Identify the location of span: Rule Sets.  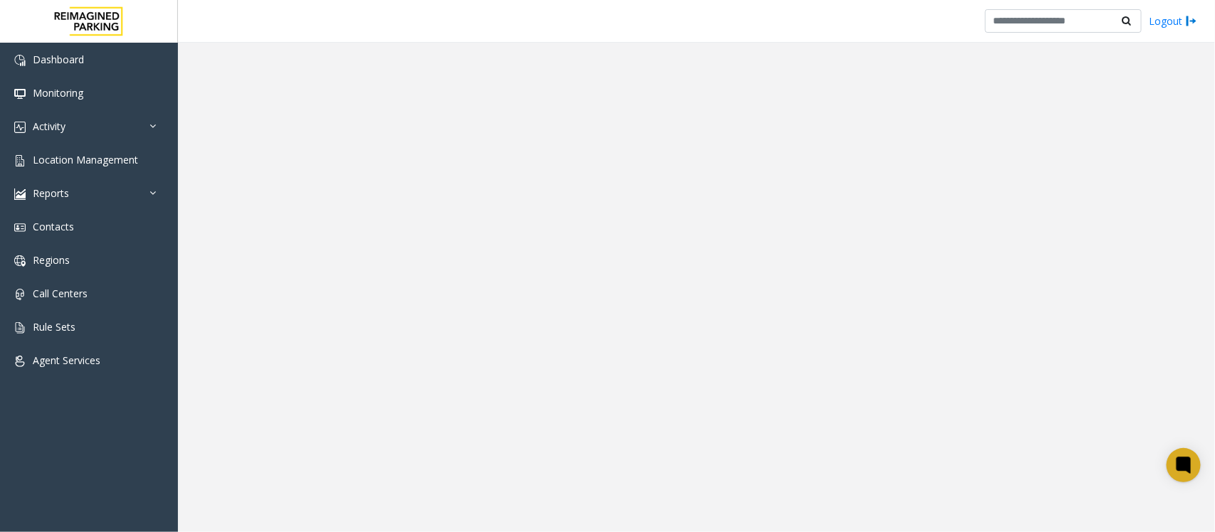
(54, 327).